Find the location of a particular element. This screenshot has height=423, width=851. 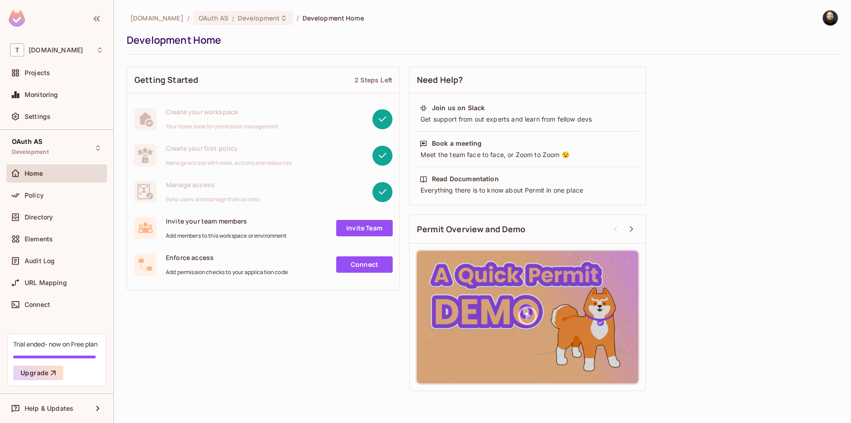

span: Audit Log is located at coordinates (40, 261).